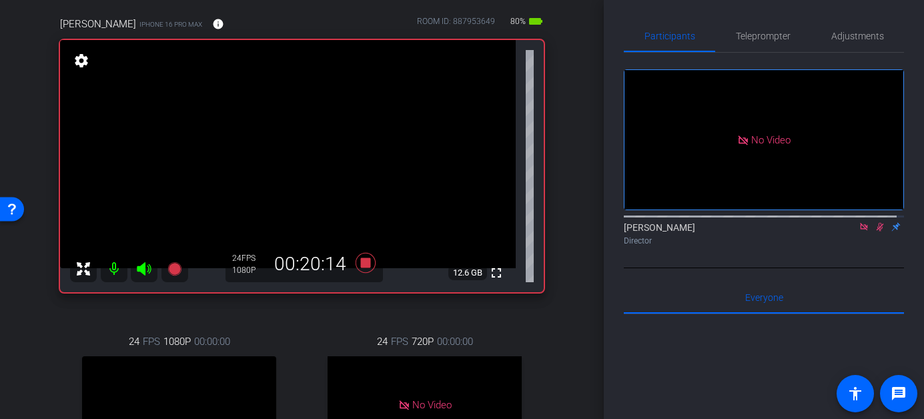 The width and height of the screenshot is (924, 419). What do you see at coordinates (763, 36) in the screenshot?
I see `span: Teleprompter` at bounding box center [763, 36].